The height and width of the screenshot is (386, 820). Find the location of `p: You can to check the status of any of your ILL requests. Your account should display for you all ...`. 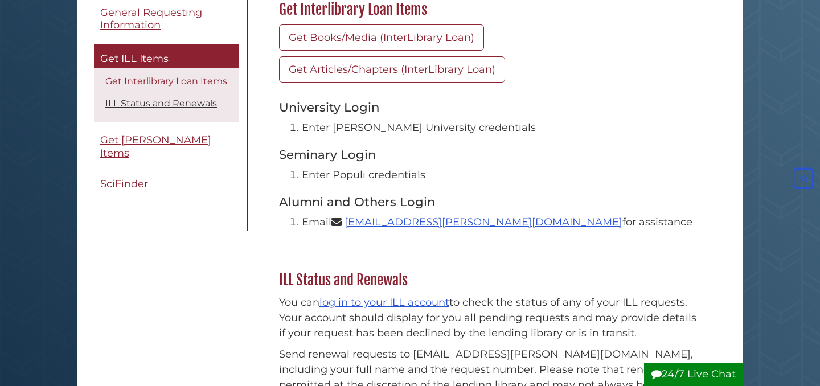

p: You can to check the status of any of your ILL requests. Your account should display for you all ... is located at coordinates (491, 318).